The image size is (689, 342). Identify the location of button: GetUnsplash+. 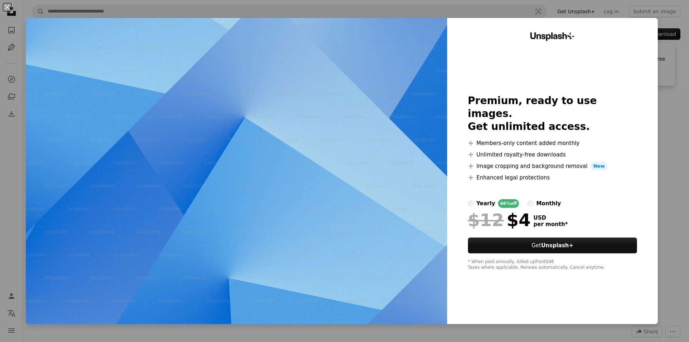
(553, 245).